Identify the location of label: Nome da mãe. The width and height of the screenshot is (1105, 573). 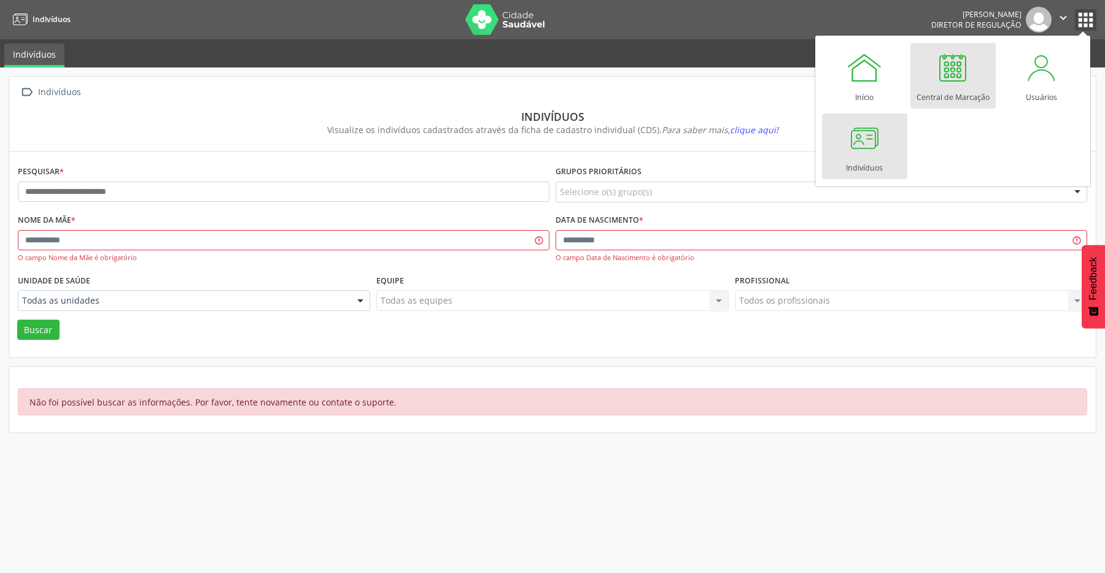
(47, 220).